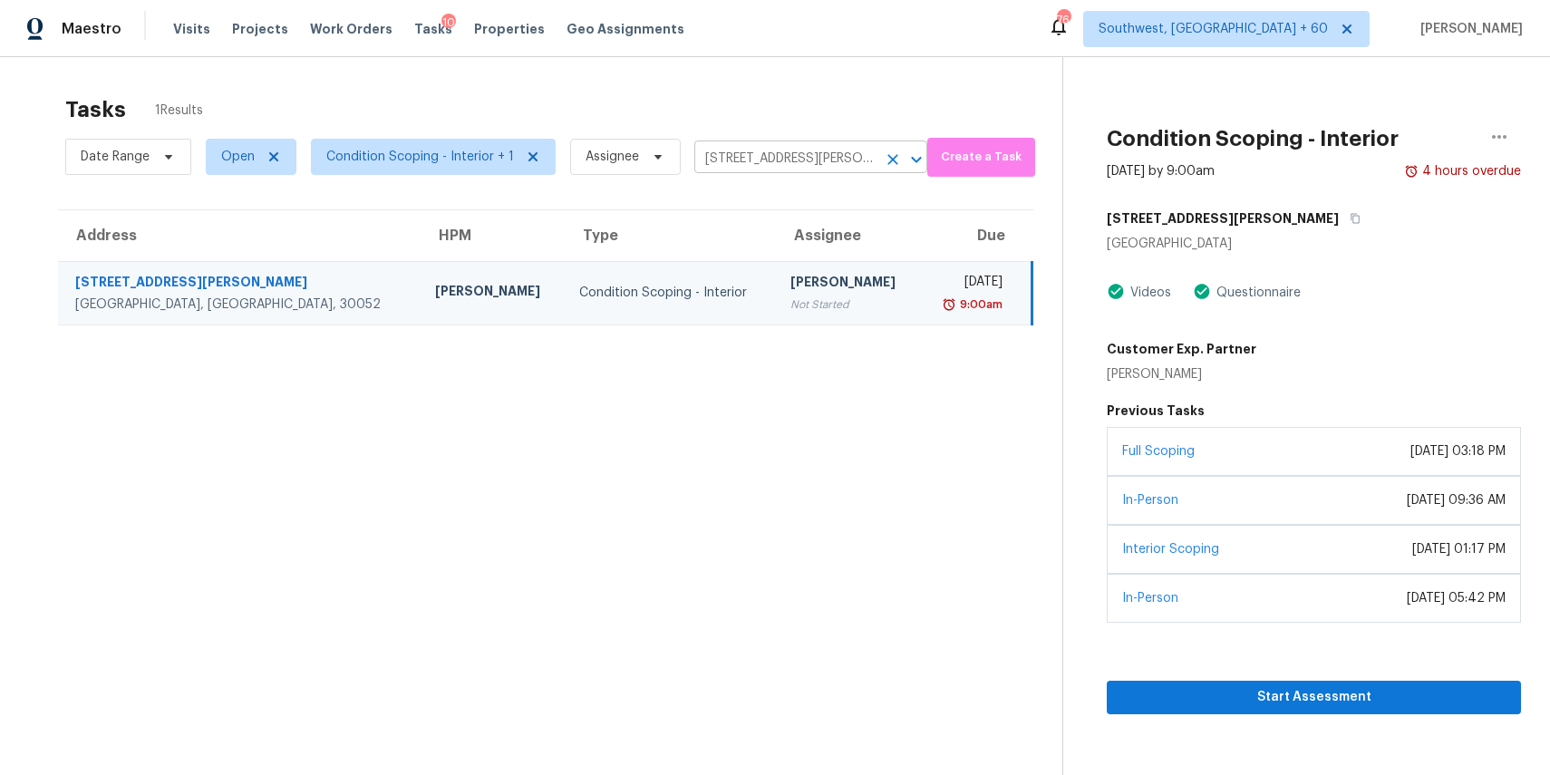 This screenshot has height=775, width=1550. What do you see at coordinates (1256, 293) in the screenshot?
I see `div: Questionnaire` at bounding box center [1256, 293].